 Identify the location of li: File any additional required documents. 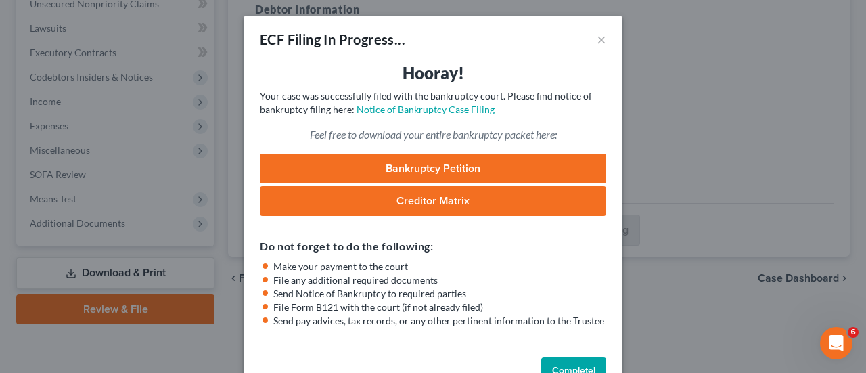
(440, 280).